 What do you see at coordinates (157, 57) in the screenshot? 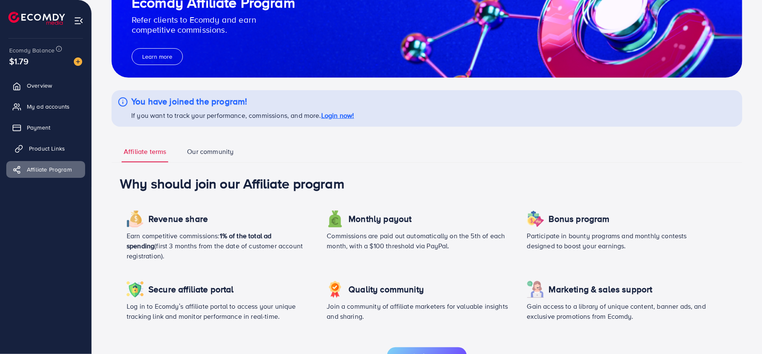
I see `button: Learn more` at bounding box center [157, 57].